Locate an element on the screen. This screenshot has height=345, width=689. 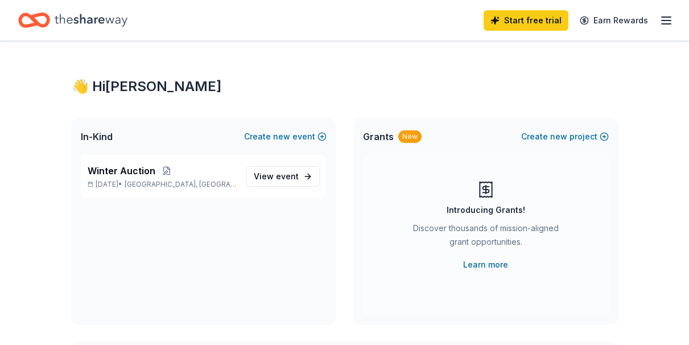
div: New is located at coordinates (409, 136).